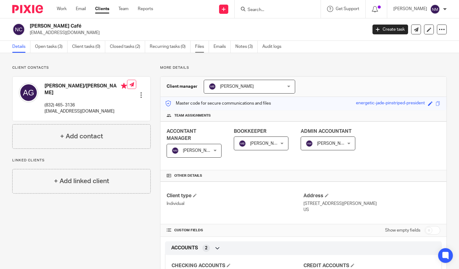 This screenshot has width=459, height=269. Describe the element at coordinates (123, 9) in the screenshot. I see `a: Team` at that location.